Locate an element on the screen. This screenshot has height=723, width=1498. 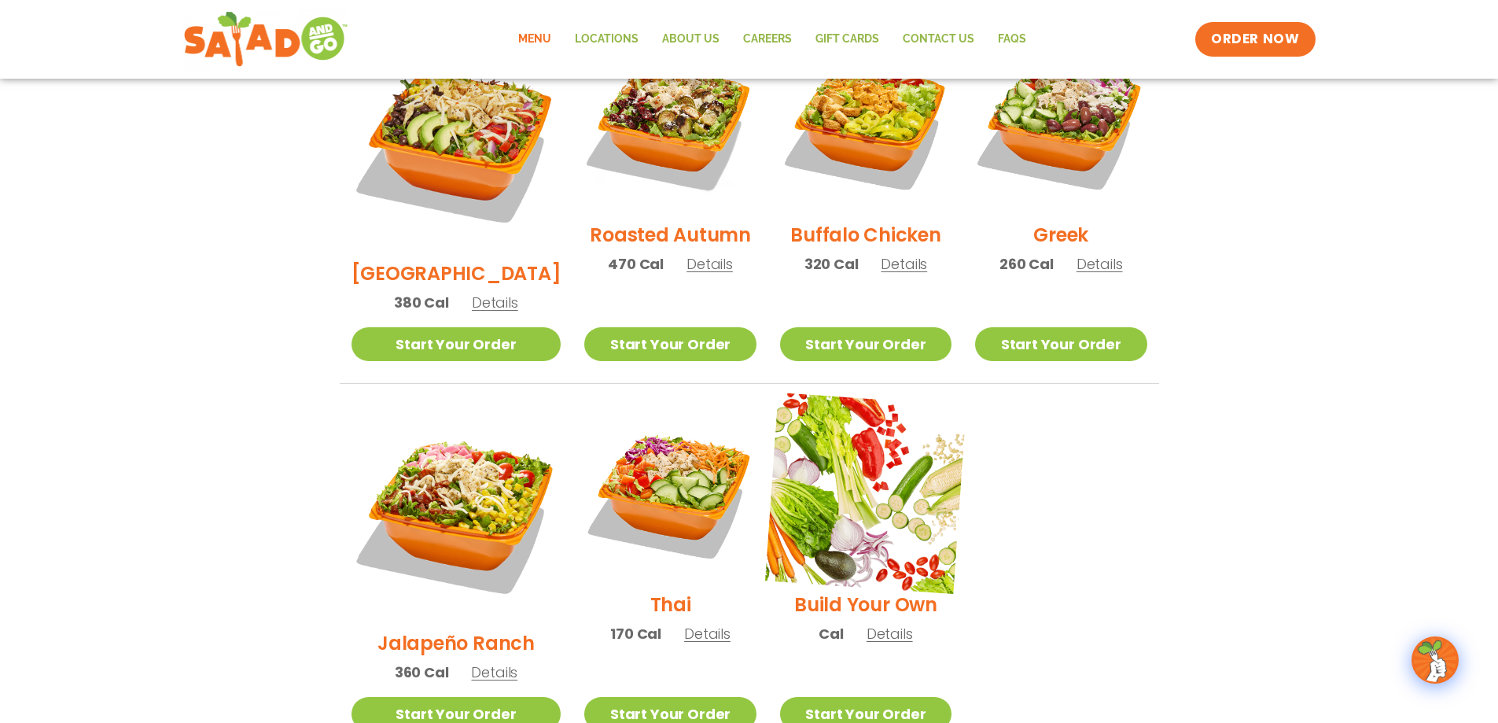
h2: Buffalo Chicken is located at coordinates (865, 234).